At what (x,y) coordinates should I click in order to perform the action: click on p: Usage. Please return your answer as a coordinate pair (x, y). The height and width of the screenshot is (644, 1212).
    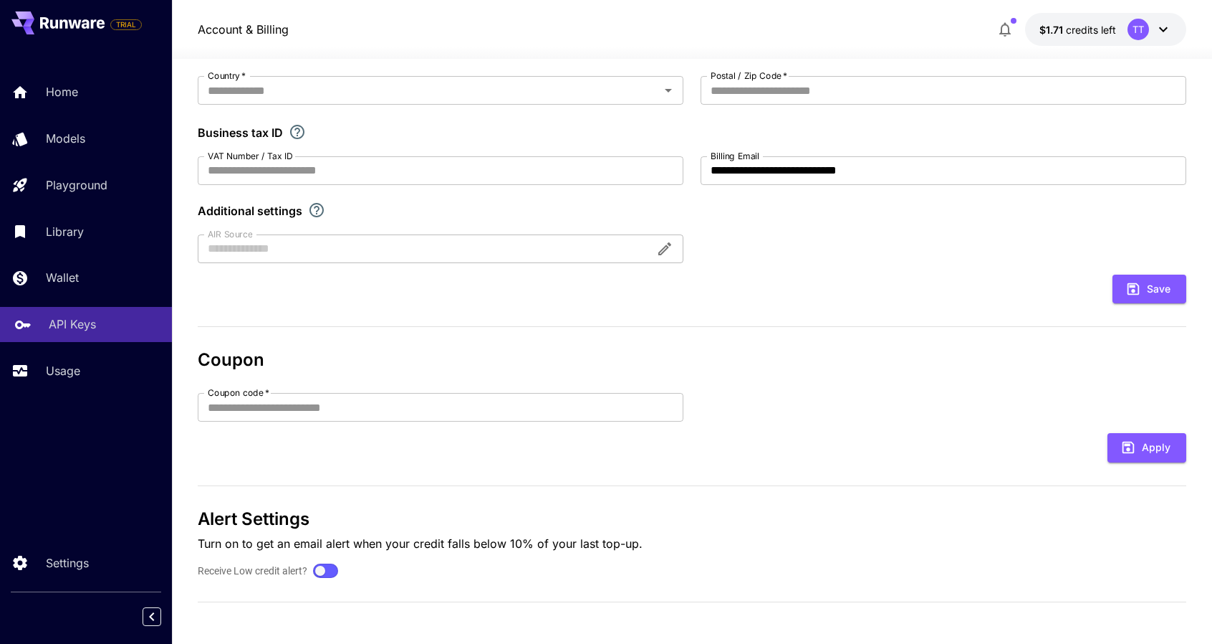
    Looking at the image, I should click on (63, 370).